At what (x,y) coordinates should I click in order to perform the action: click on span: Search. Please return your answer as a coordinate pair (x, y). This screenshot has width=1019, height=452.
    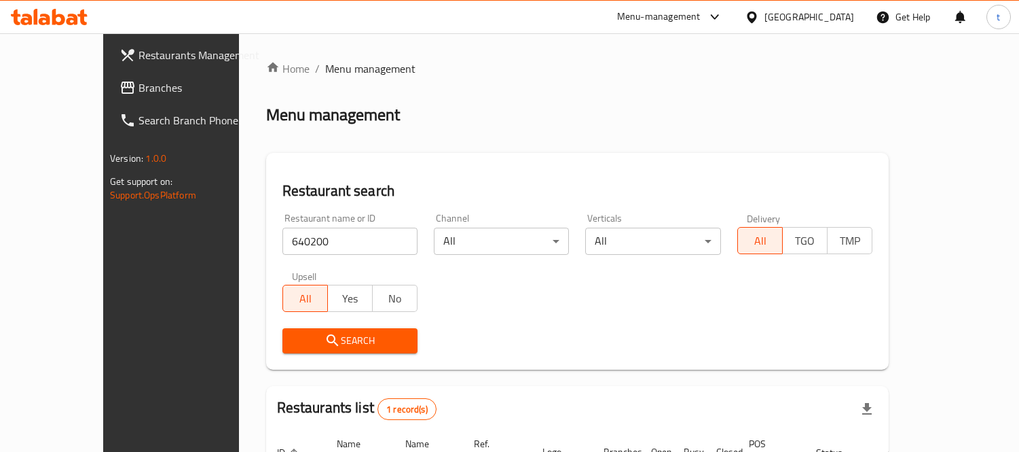
    Looking at the image, I should click on (350, 340).